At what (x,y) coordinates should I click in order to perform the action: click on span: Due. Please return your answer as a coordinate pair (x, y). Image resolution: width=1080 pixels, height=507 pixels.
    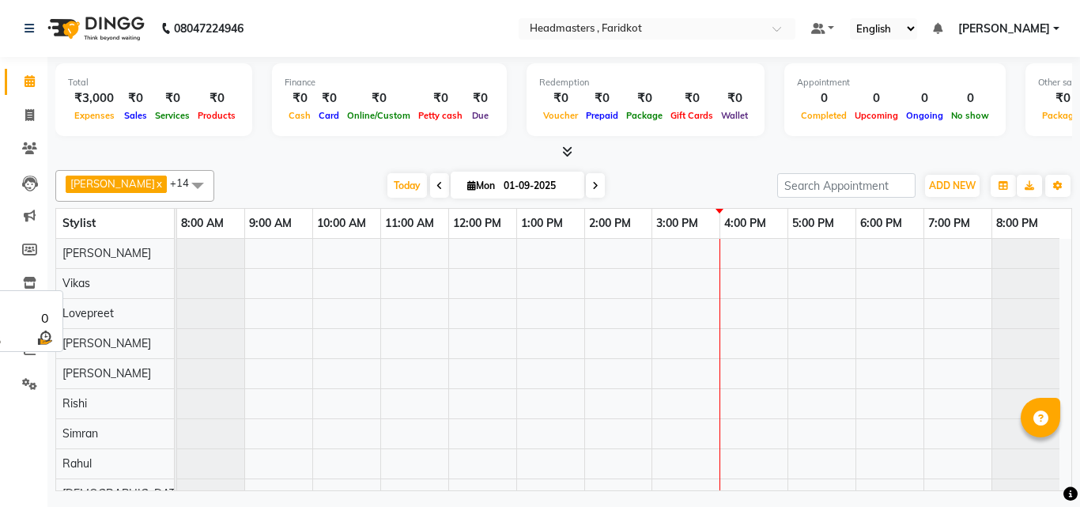
    Looking at the image, I should click on (480, 115).